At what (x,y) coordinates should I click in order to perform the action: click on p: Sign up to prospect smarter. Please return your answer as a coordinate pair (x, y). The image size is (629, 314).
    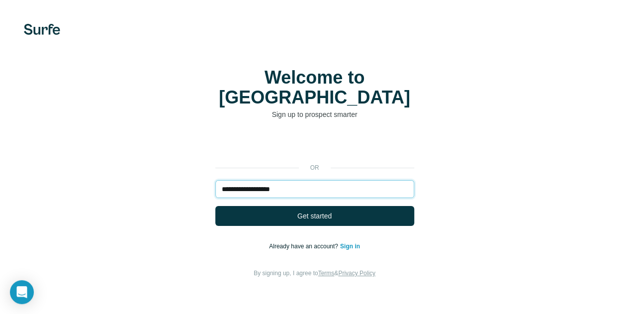
    Looking at the image, I should click on (315, 114).